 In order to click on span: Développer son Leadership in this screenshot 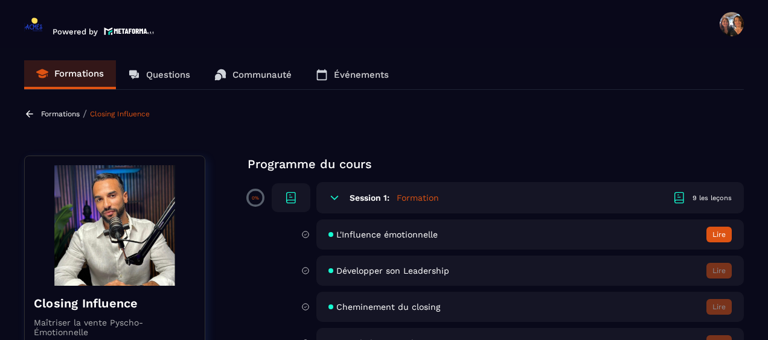, I will do `click(392, 271)`.